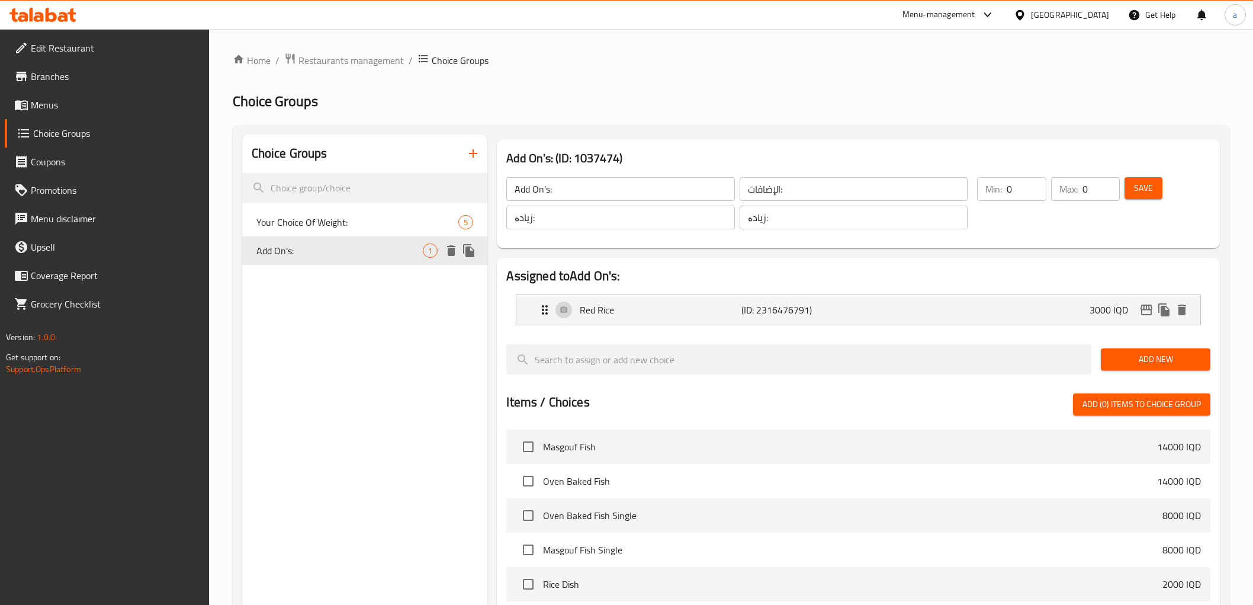 The height and width of the screenshot is (605, 1253). Describe the element at coordinates (107, 162) in the screenshot. I see `a: Coupons` at that location.